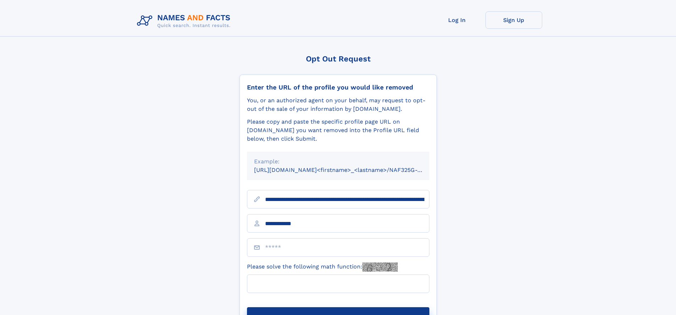 The image size is (676, 315). I want to click on div: Example:, so click(338, 161).